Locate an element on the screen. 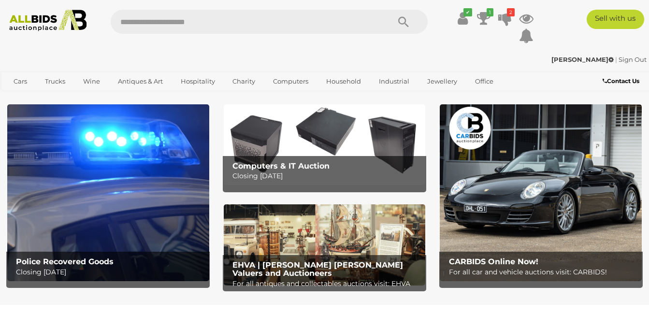  a: Contact Us is located at coordinates (622, 81).